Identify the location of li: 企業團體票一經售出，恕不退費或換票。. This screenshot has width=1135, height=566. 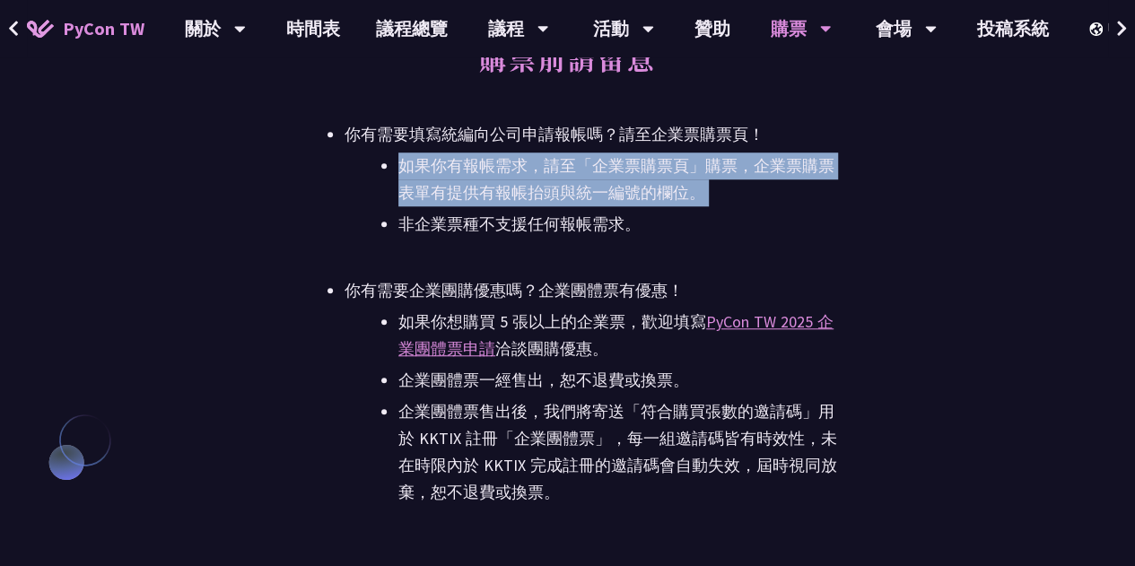
(621, 381).